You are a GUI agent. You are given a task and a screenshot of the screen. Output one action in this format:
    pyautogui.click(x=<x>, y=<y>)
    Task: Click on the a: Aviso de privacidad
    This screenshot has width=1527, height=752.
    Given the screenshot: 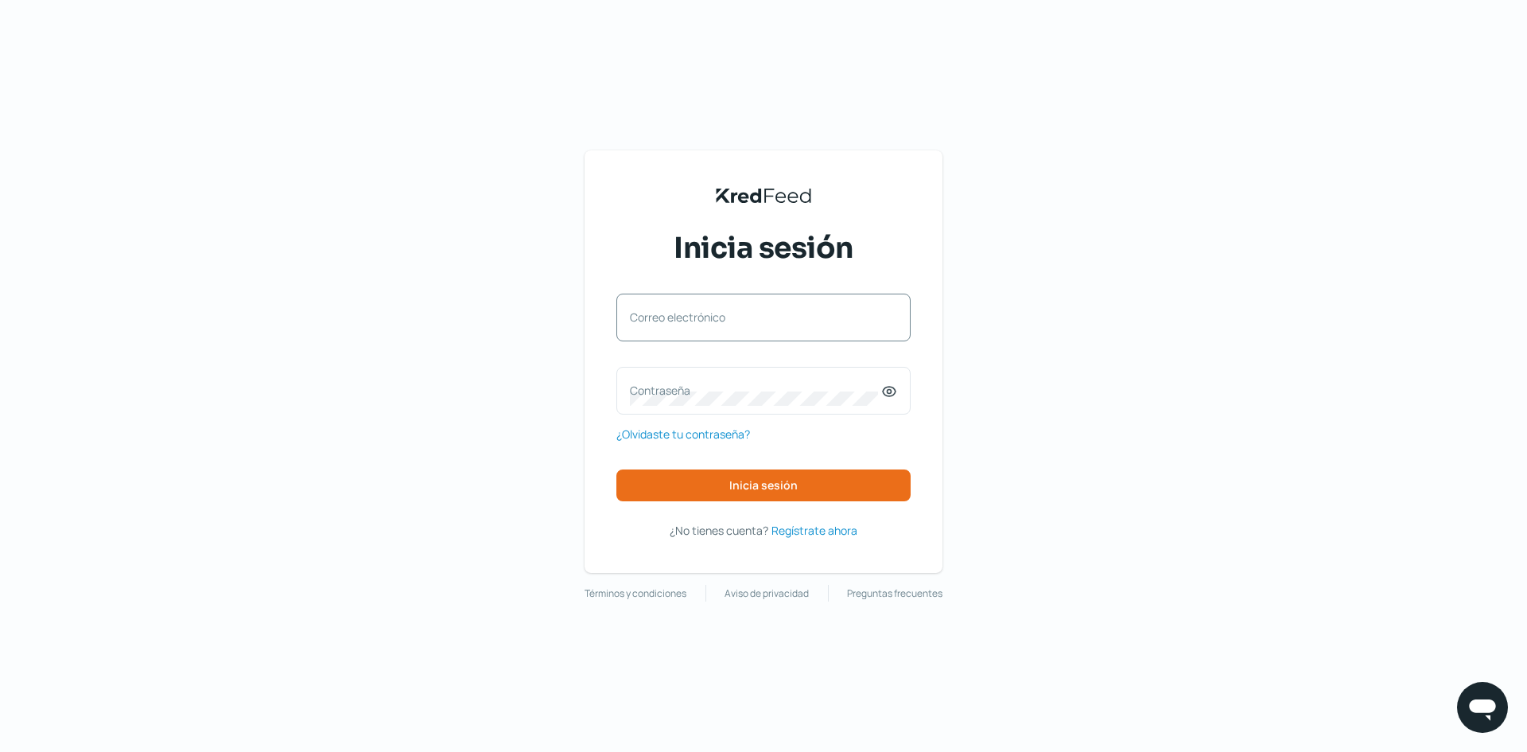 What is the action you would take?
    pyautogui.click(x=767, y=593)
    